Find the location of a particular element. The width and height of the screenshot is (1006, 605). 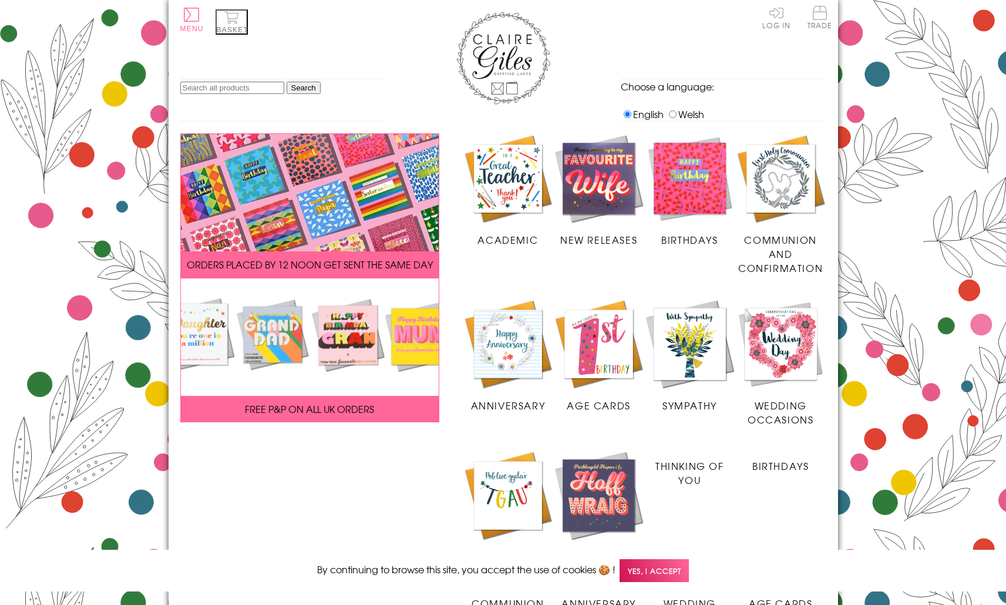

span: ORDERS PLACED BY 12 NOON GET SENT THE SAME DAY is located at coordinates (310, 264).